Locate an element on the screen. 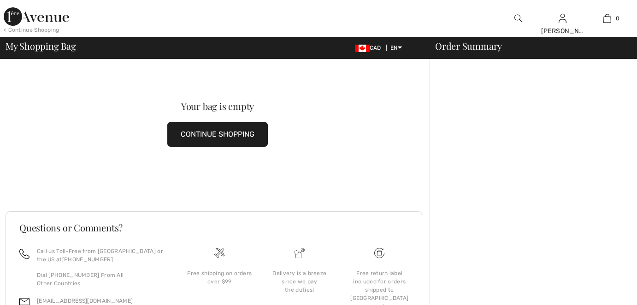  img: search the website is located at coordinates (518, 18).